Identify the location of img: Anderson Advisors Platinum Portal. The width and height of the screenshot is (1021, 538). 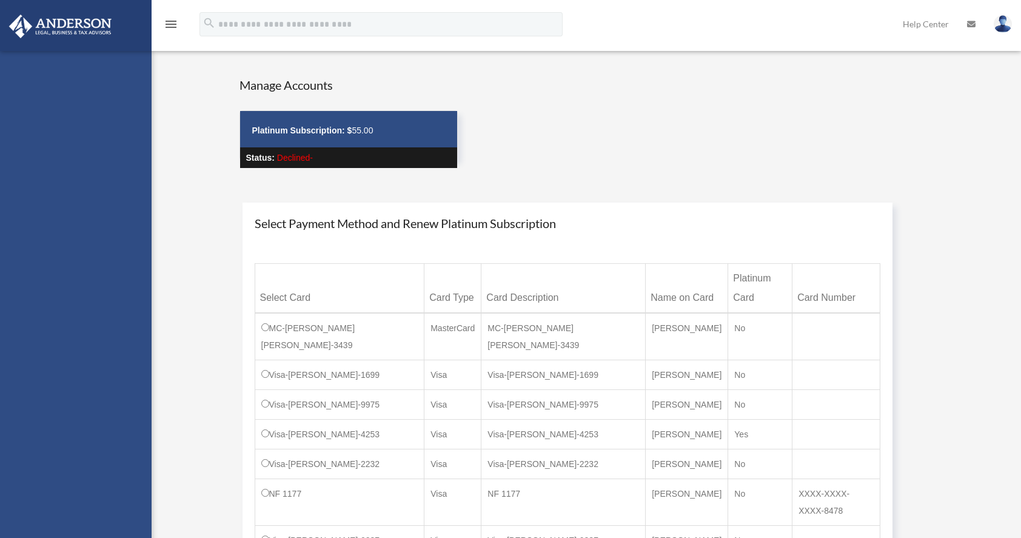
(60, 26).